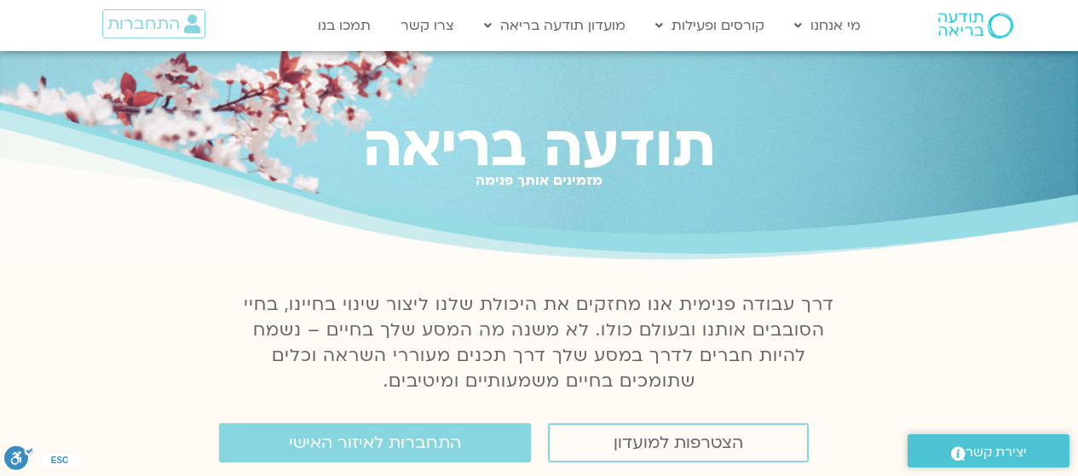 Image resolution: width=1078 pixels, height=476 pixels. What do you see at coordinates (555, 26) in the screenshot?
I see `a: מועדון תודעה בריאה` at bounding box center [555, 26].